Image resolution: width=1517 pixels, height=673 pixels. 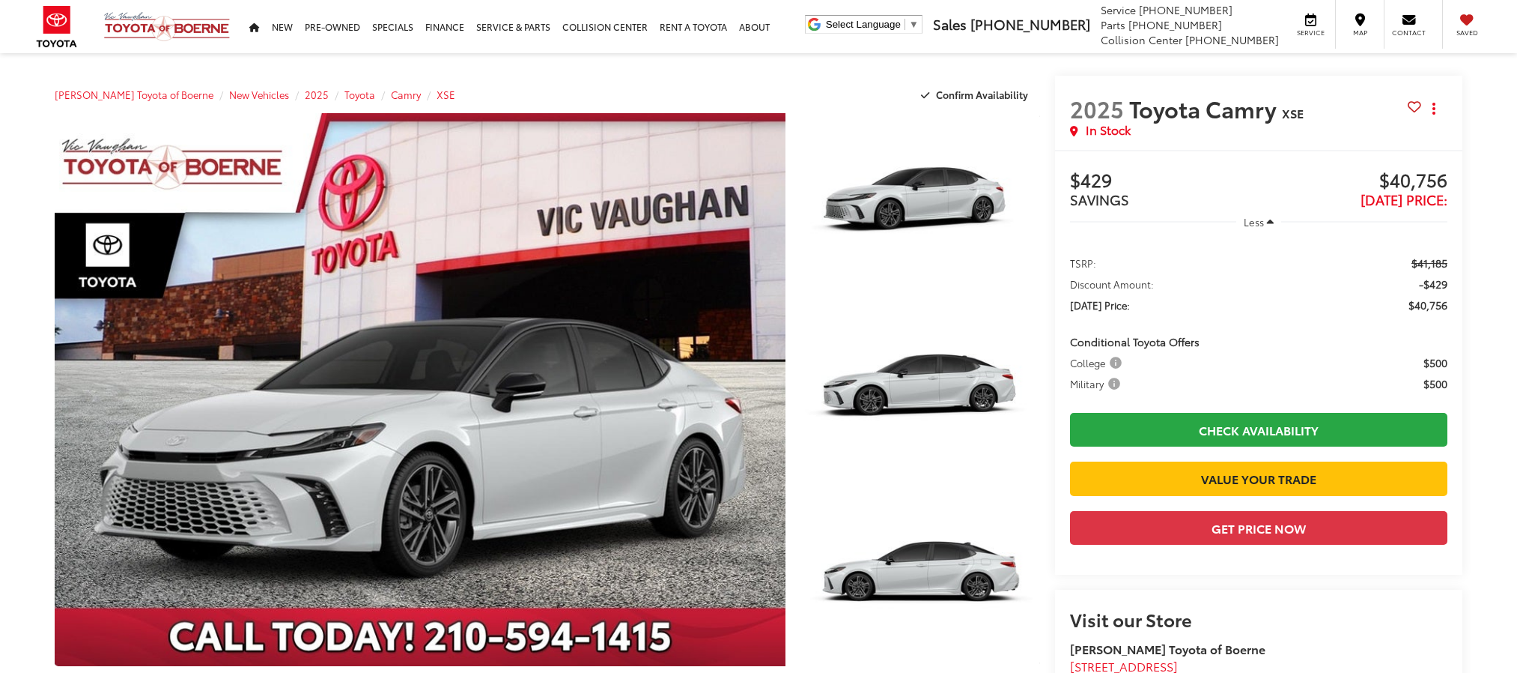 What do you see at coordinates (259, 94) in the screenshot?
I see `span: New Vehicles` at bounding box center [259, 94].